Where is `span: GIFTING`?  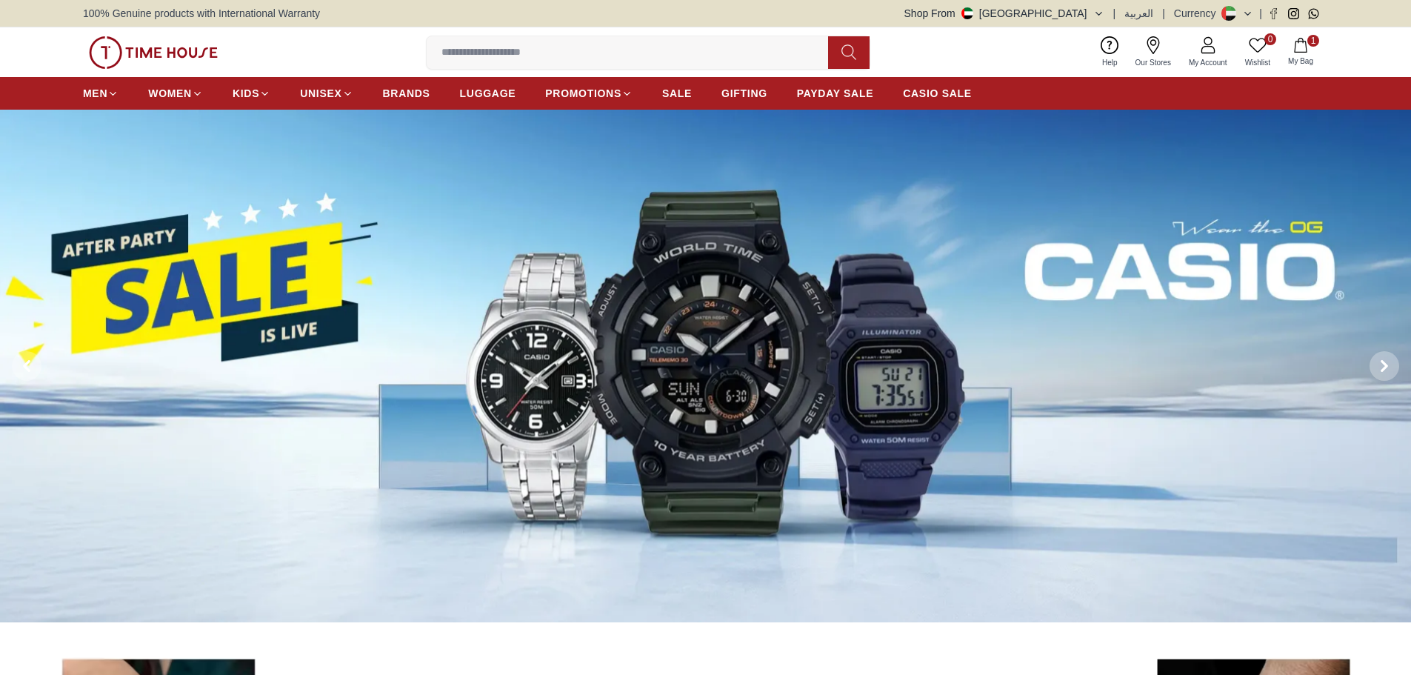 span: GIFTING is located at coordinates (744, 93).